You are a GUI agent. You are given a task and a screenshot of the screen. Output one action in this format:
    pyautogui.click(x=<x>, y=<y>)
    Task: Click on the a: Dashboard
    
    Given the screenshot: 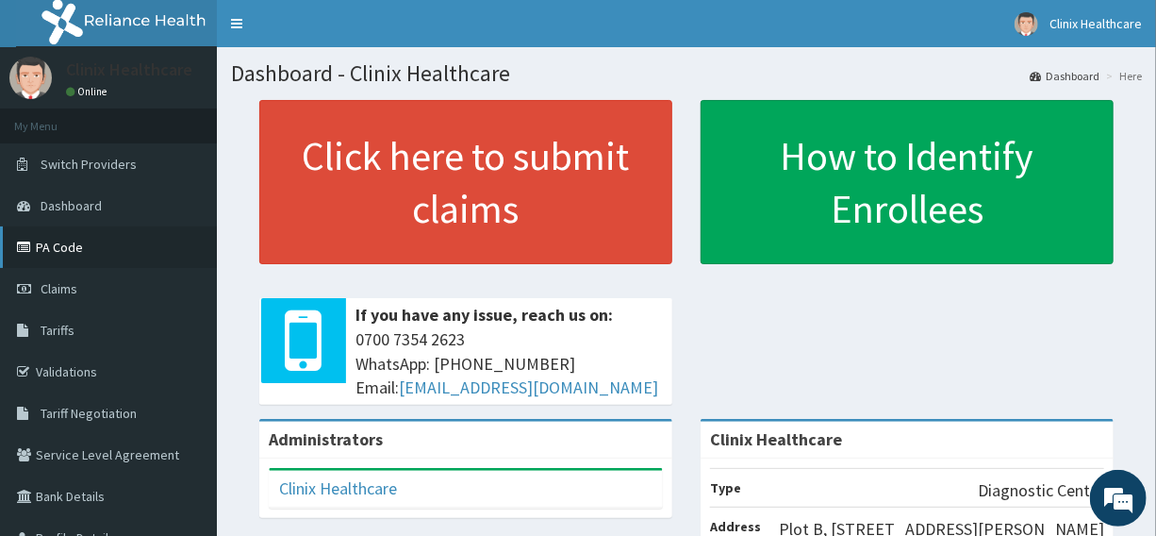 What is the action you would take?
    pyautogui.click(x=1064, y=75)
    